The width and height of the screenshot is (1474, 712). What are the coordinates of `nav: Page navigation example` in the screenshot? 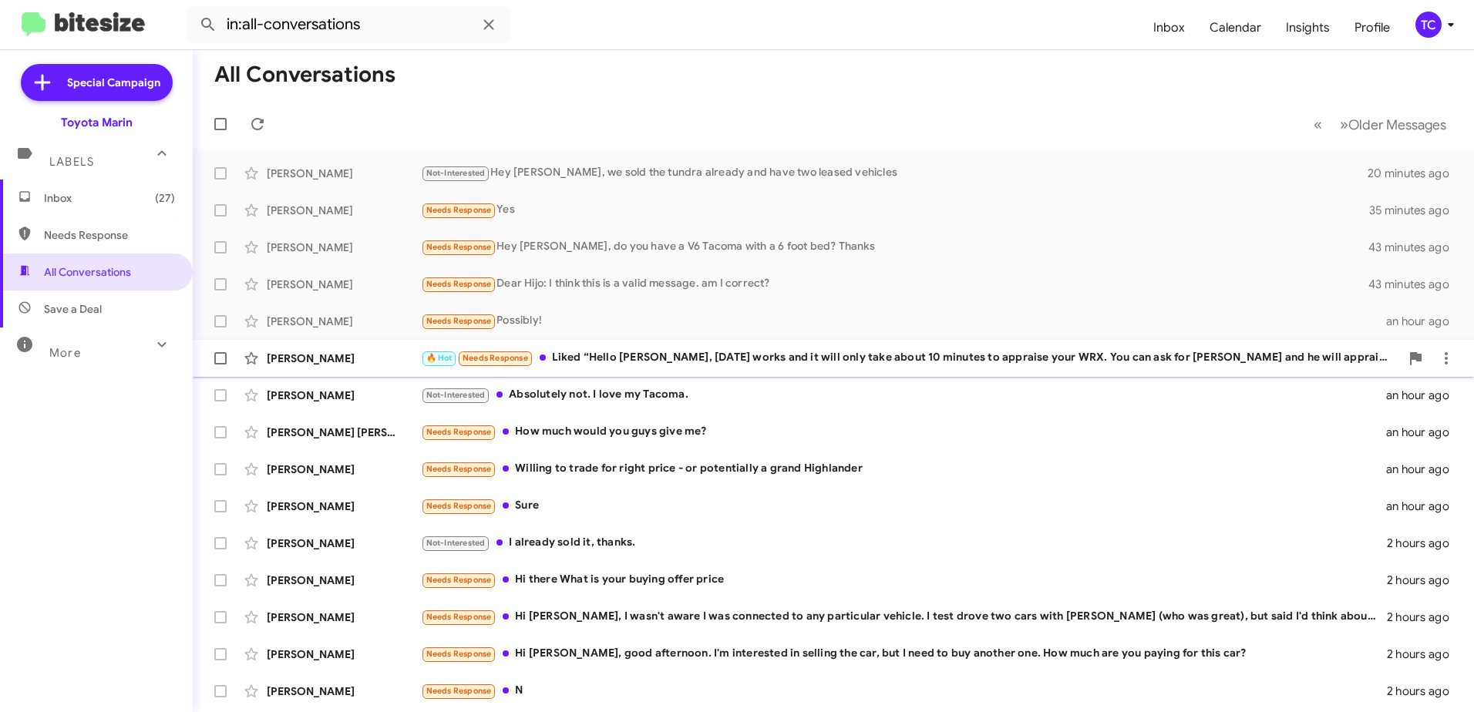 It's located at (1380, 124).